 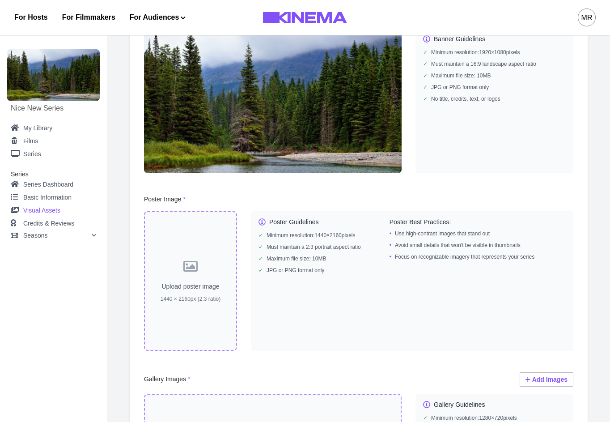 I want to click on li: Avoid small details that won't be visible in thumbnails, so click(x=462, y=245).